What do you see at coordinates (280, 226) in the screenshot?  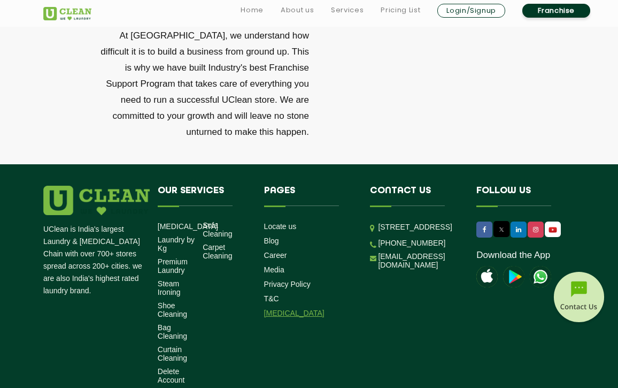 I see `a: Locate us` at bounding box center [280, 226].